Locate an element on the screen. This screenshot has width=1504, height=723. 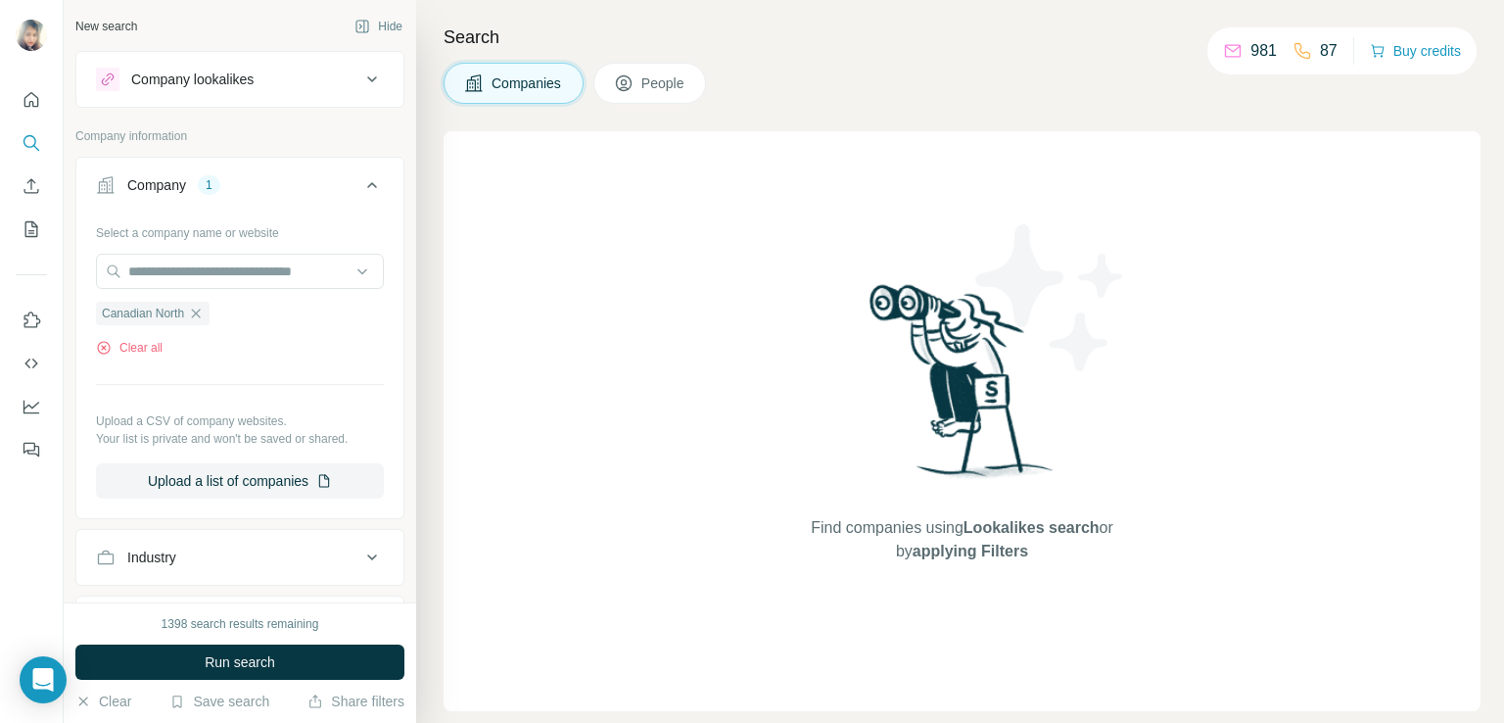
span: applying Filters is located at coordinates (970, 550).